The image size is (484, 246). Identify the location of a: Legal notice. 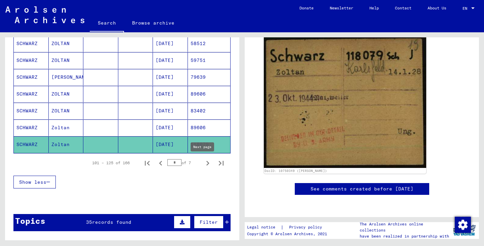
(264, 227).